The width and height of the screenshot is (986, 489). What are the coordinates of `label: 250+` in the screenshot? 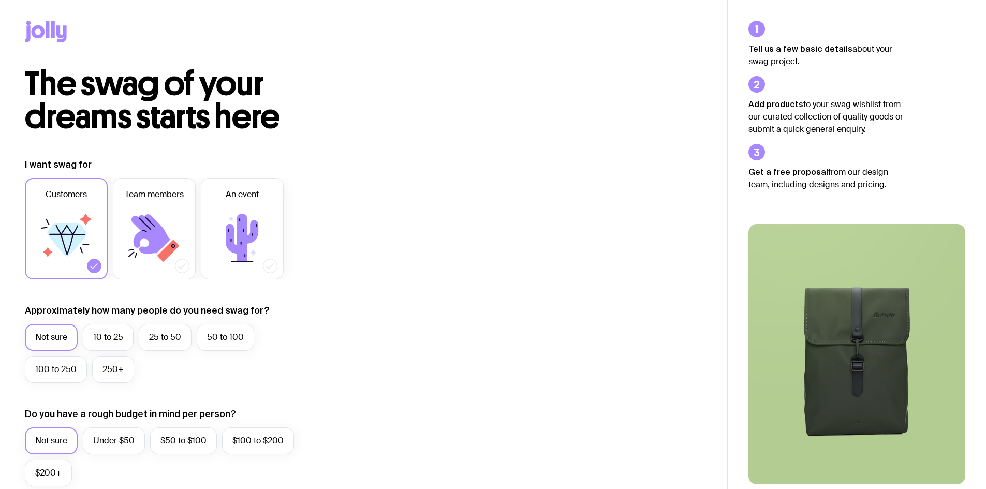 It's located at (113, 370).